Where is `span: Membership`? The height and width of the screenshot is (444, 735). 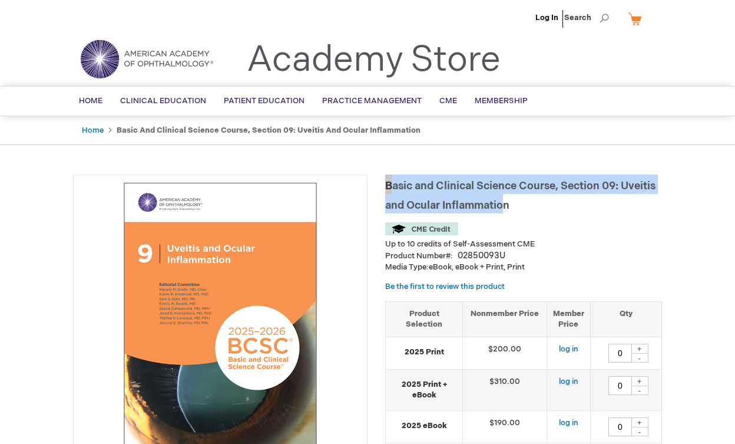
span: Membership is located at coordinates (501, 101).